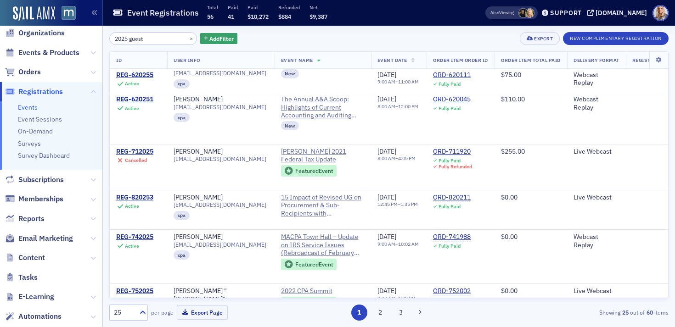  What do you see at coordinates (34, 199) in the screenshot?
I see `a: Memberships` at bounding box center [34, 199].